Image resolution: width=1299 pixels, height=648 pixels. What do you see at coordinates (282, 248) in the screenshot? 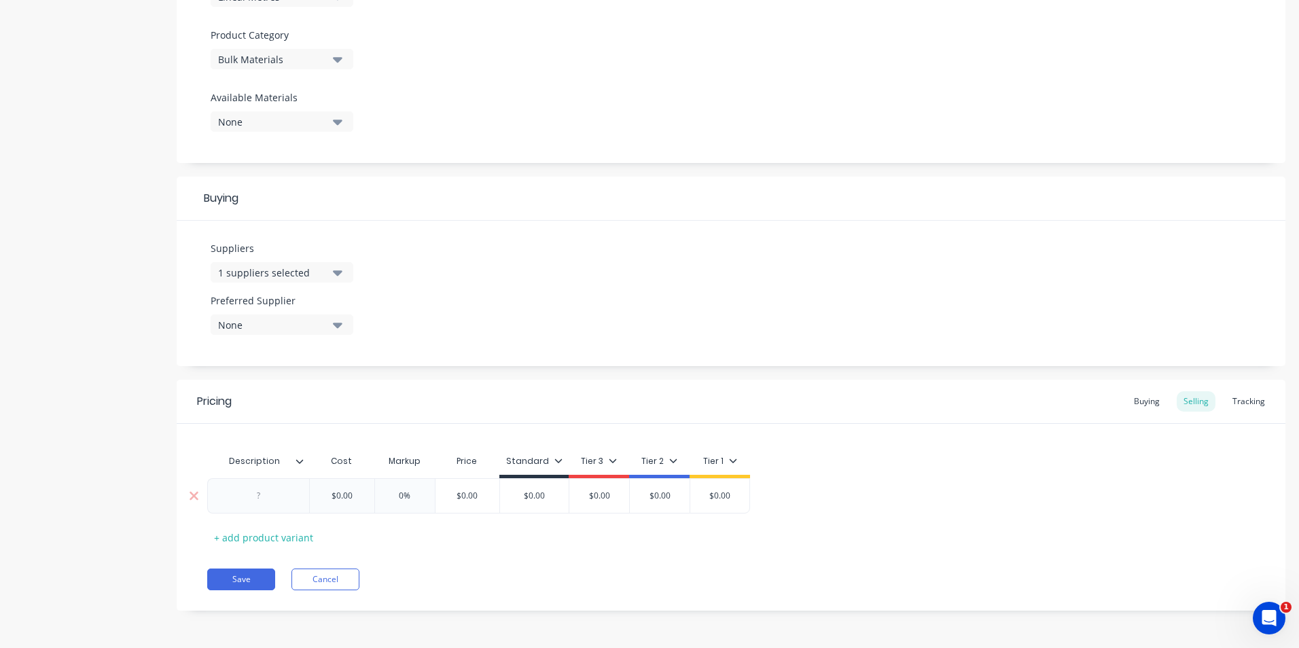
I see `label: Suppliers` at bounding box center [282, 248].